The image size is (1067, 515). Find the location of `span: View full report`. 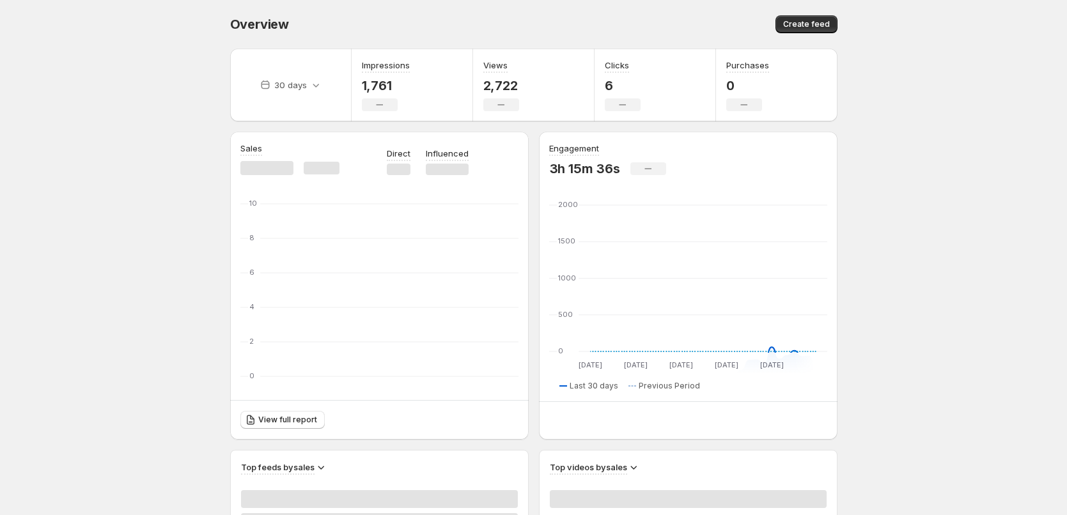

span: View full report is located at coordinates (288, 420).